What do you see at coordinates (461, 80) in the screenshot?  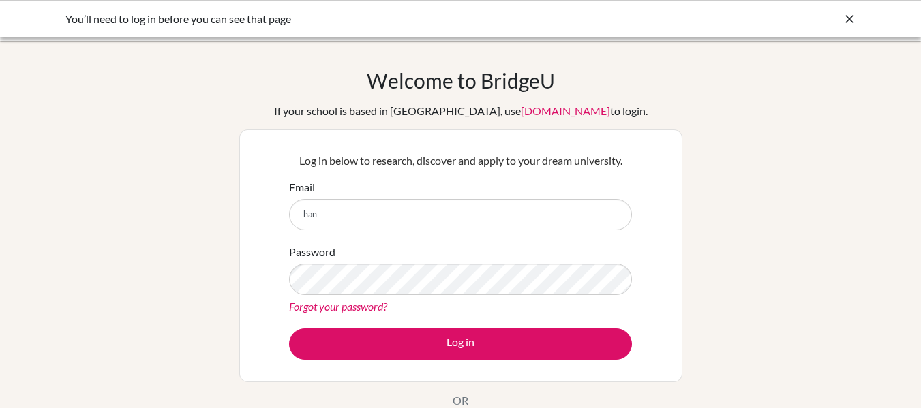 I see `h1: Welcome to BridgeU` at bounding box center [461, 80].